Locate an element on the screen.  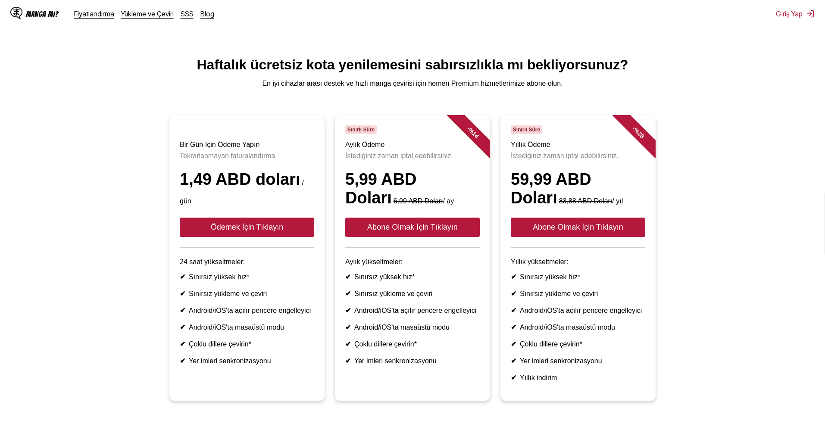
font: Yükleme ve Çeviri is located at coordinates (147, 14).